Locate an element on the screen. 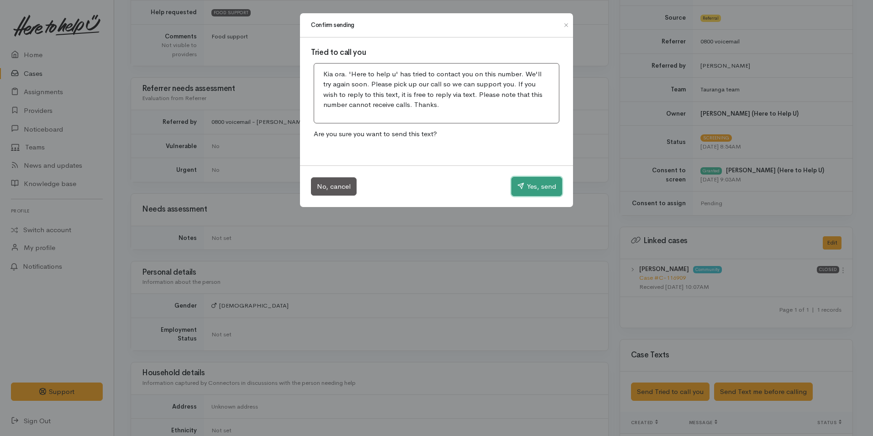 The height and width of the screenshot is (436, 873). p: Kia ora. 'Here to help u' has tried to contact you on this number. We'll try again soon. Please p... is located at coordinates (437, 90).